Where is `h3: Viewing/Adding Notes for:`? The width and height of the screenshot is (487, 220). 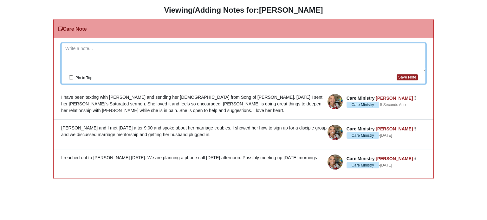
h3: Viewing/Adding Notes for: is located at coordinates (244, 10).